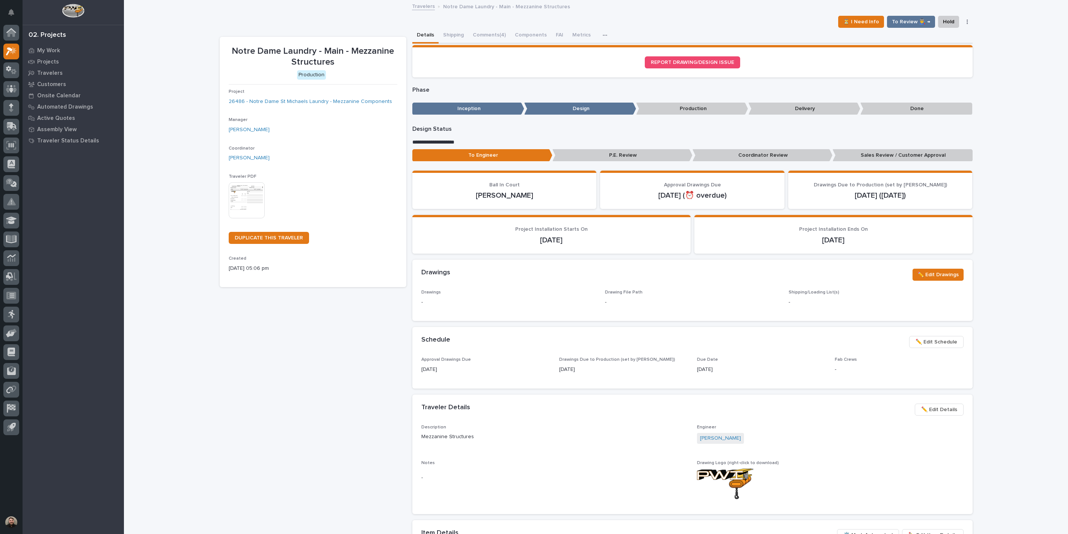 This screenshot has width=1068, height=534. What do you see at coordinates (436, 340) in the screenshot?
I see `h2: Schedule` at bounding box center [436, 340].